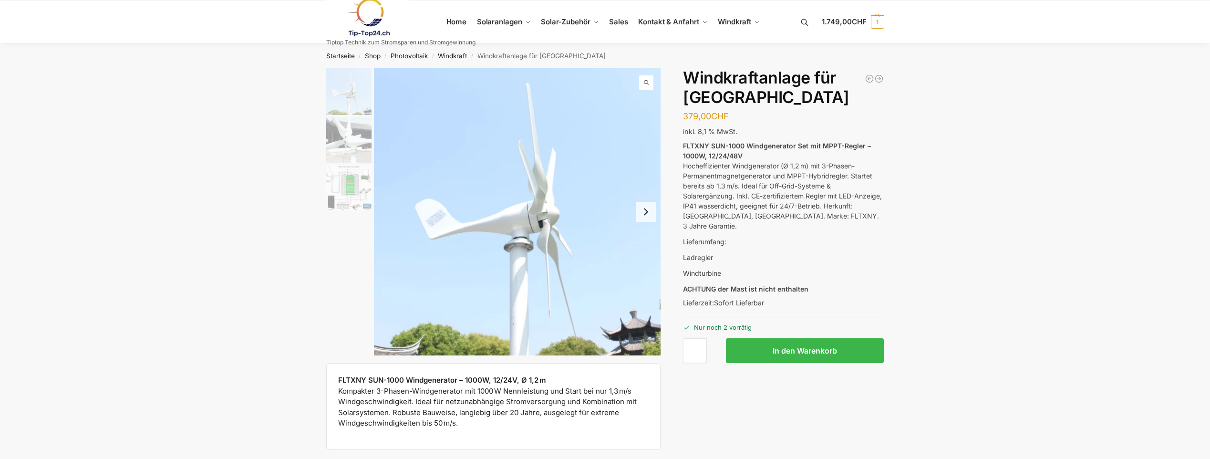  Describe the element at coordinates (735, 21) in the screenshot. I see `span: Windkraft` at that location.